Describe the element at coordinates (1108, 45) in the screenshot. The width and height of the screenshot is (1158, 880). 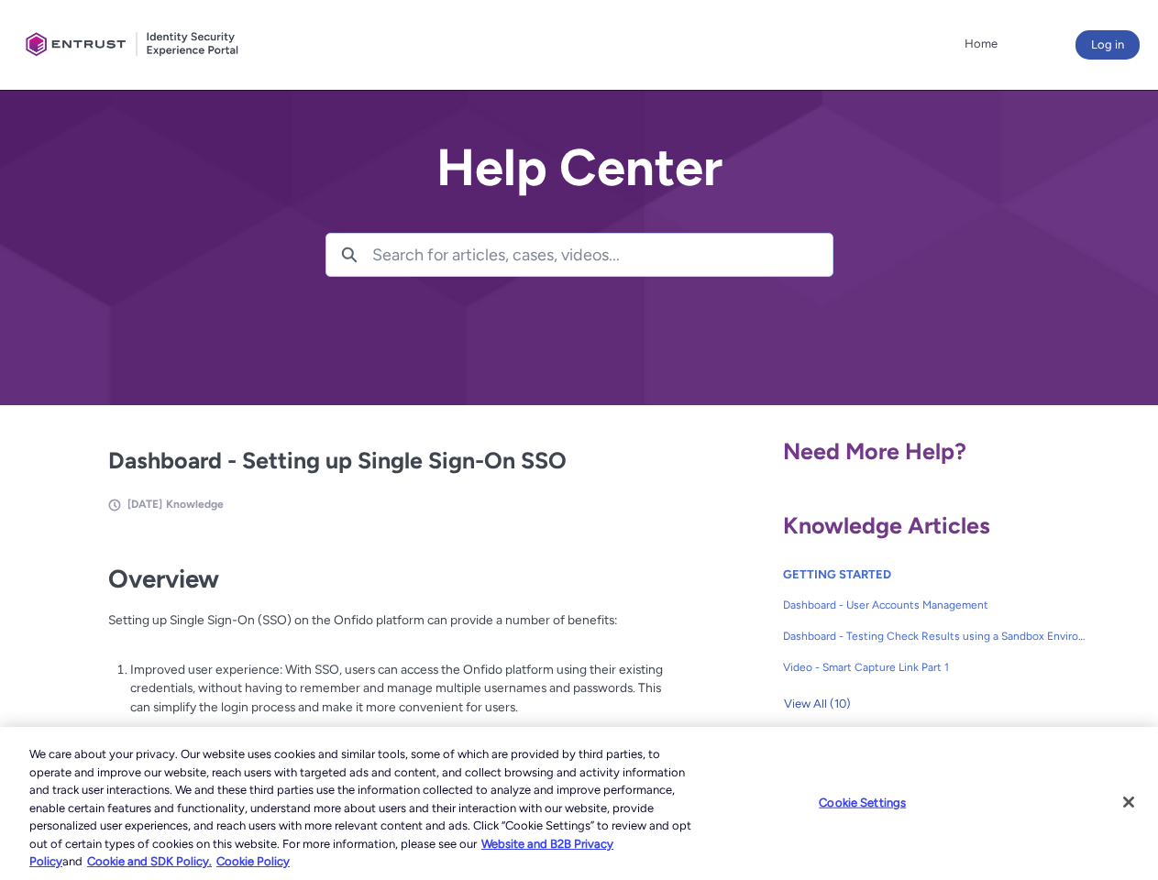
I see `button: Log in` at that location.